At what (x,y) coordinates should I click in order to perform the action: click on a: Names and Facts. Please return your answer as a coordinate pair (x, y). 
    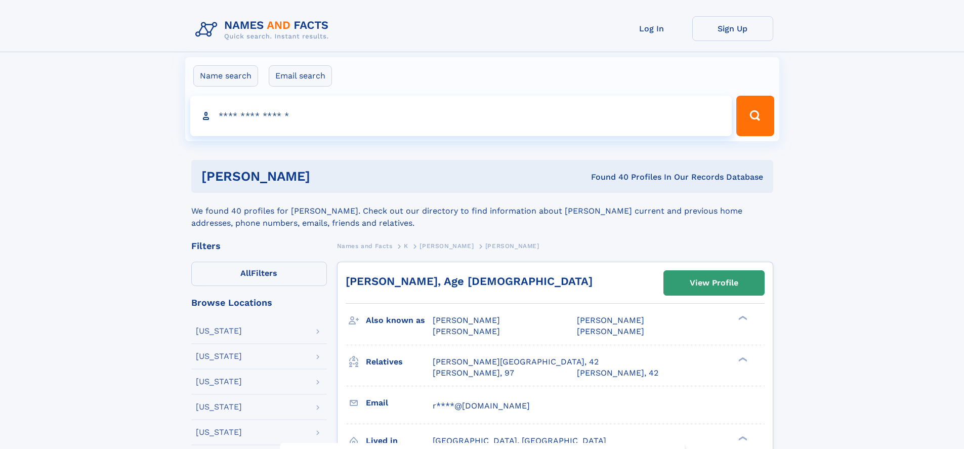
    Looking at the image, I should click on (365, 245).